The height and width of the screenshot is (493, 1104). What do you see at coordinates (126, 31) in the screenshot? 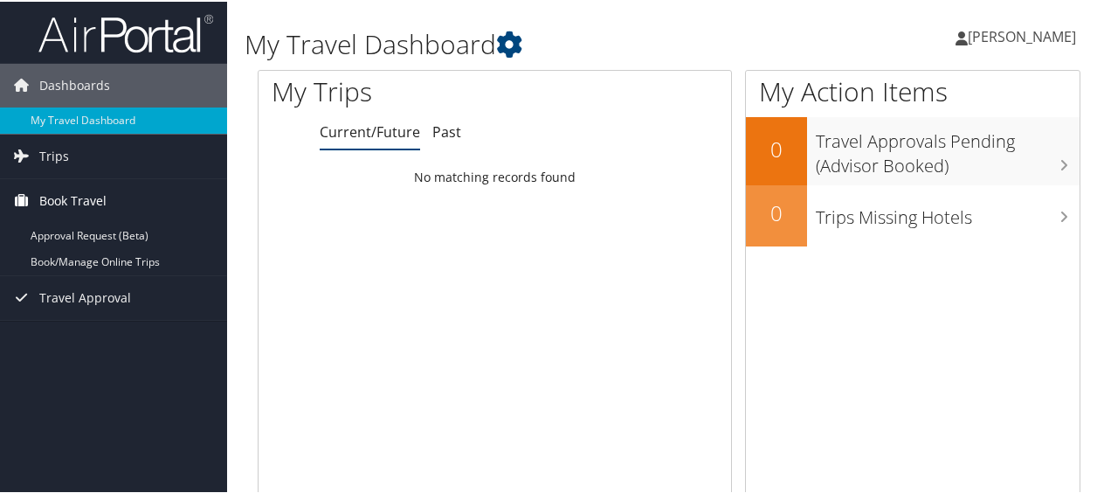
I see `img: airportal-logo.png` at bounding box center [126, 31].